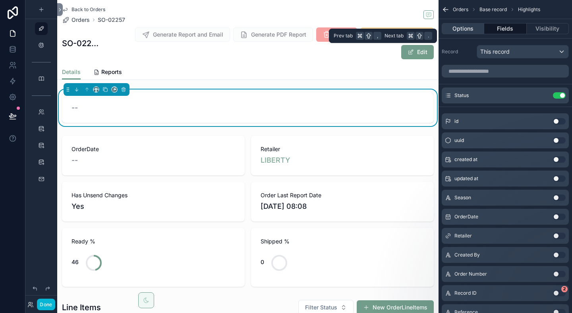 This screenshot has width=572, height=313. I want to click on button: Edit, so click(418, 52).